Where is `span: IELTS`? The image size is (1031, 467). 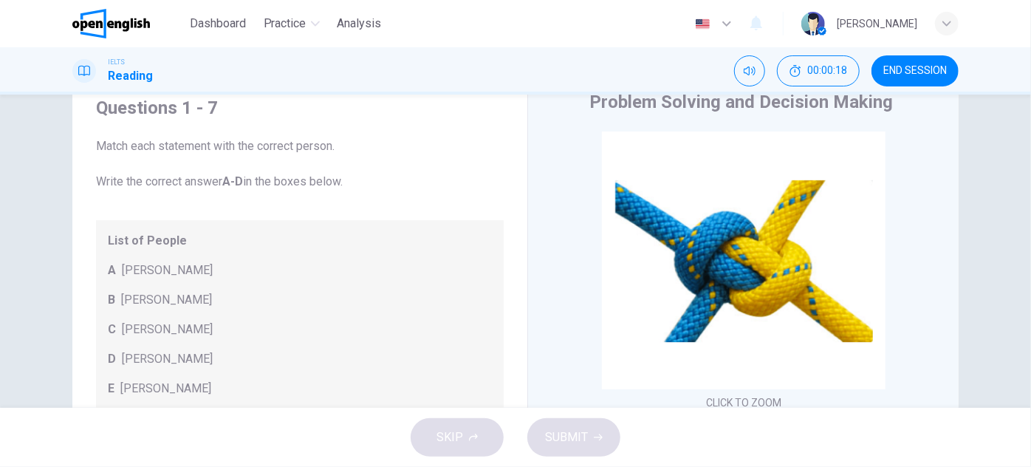 span: IELTS is located at coordinates (116, 62).